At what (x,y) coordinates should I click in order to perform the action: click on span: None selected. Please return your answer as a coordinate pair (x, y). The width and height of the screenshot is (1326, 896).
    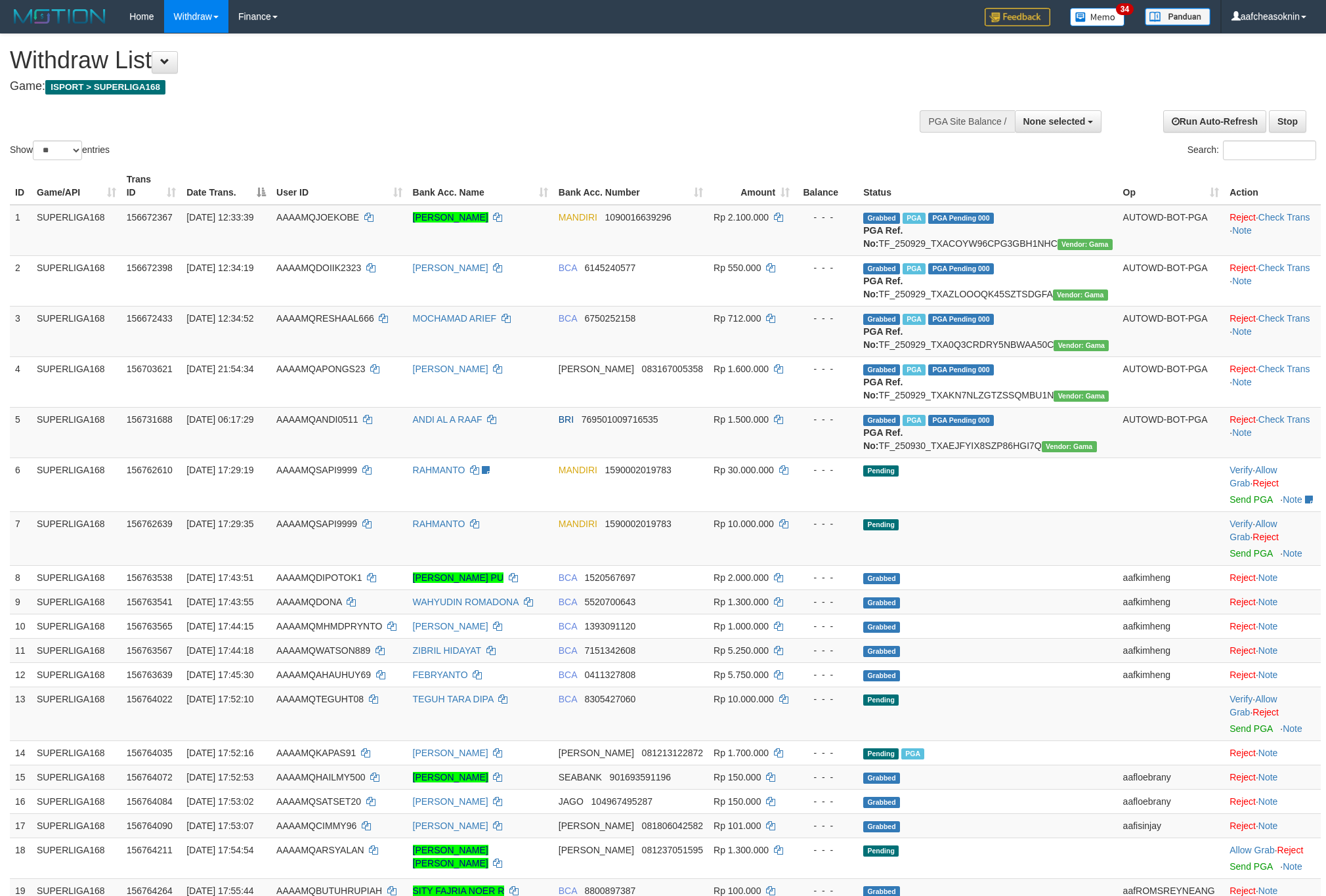
    Looking at the image, I should click on (1054, 121).